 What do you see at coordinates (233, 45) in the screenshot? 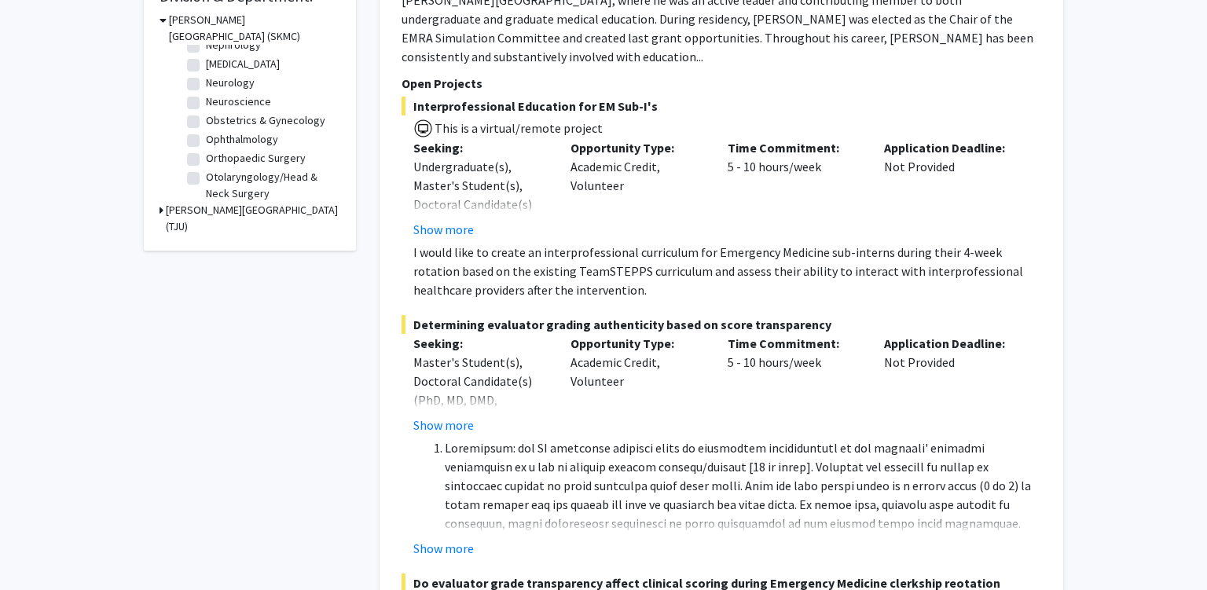
I see `label: Nephrology` at bounding box center [233, 45].